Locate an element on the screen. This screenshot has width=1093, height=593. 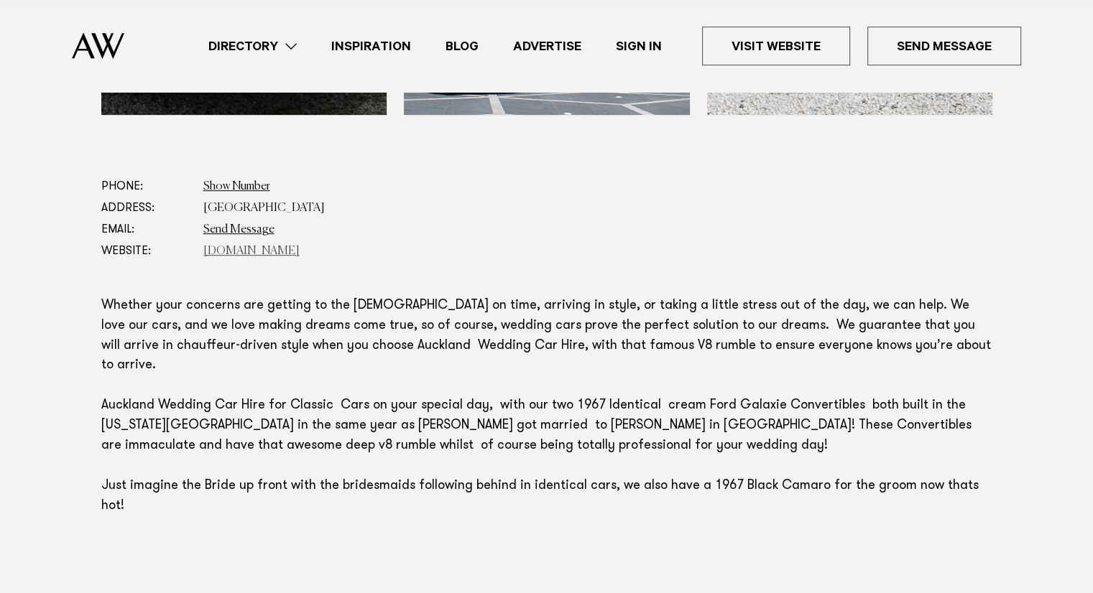
a: Blog is located at coordinates (462, 46).